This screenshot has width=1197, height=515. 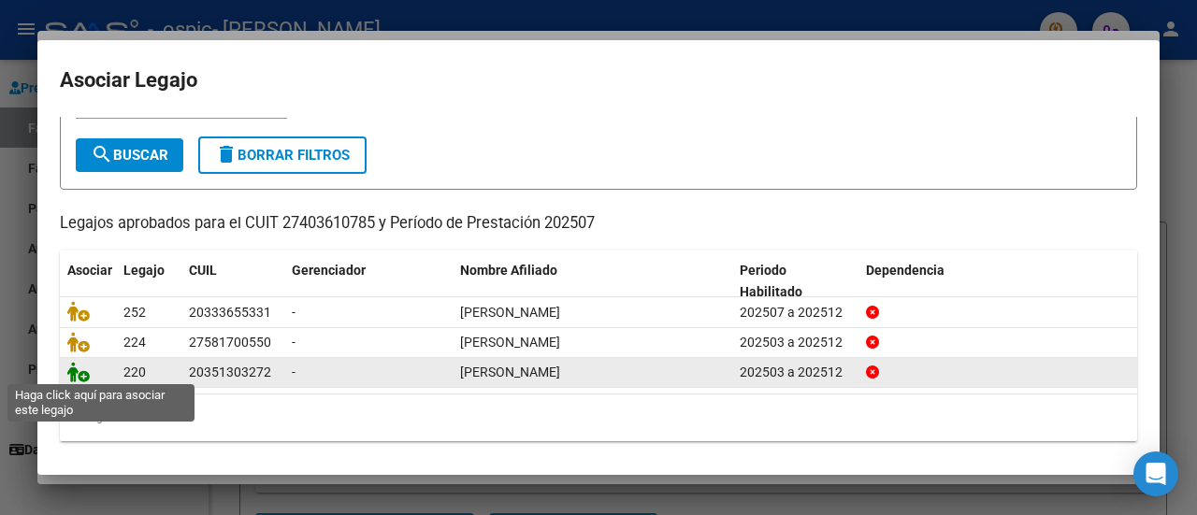 I want to click on datatable-header-cell: CUIL, so click(x=233, y=282).